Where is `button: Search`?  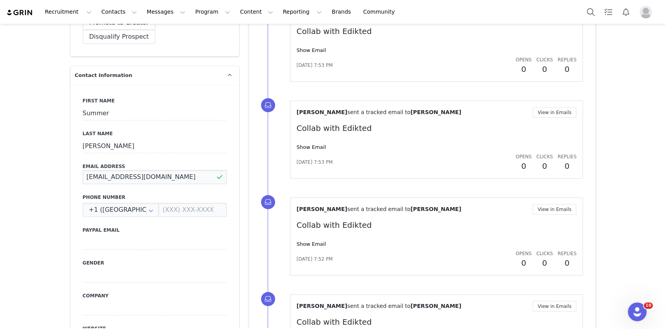
button: Search is located at coordinates (591, 12).